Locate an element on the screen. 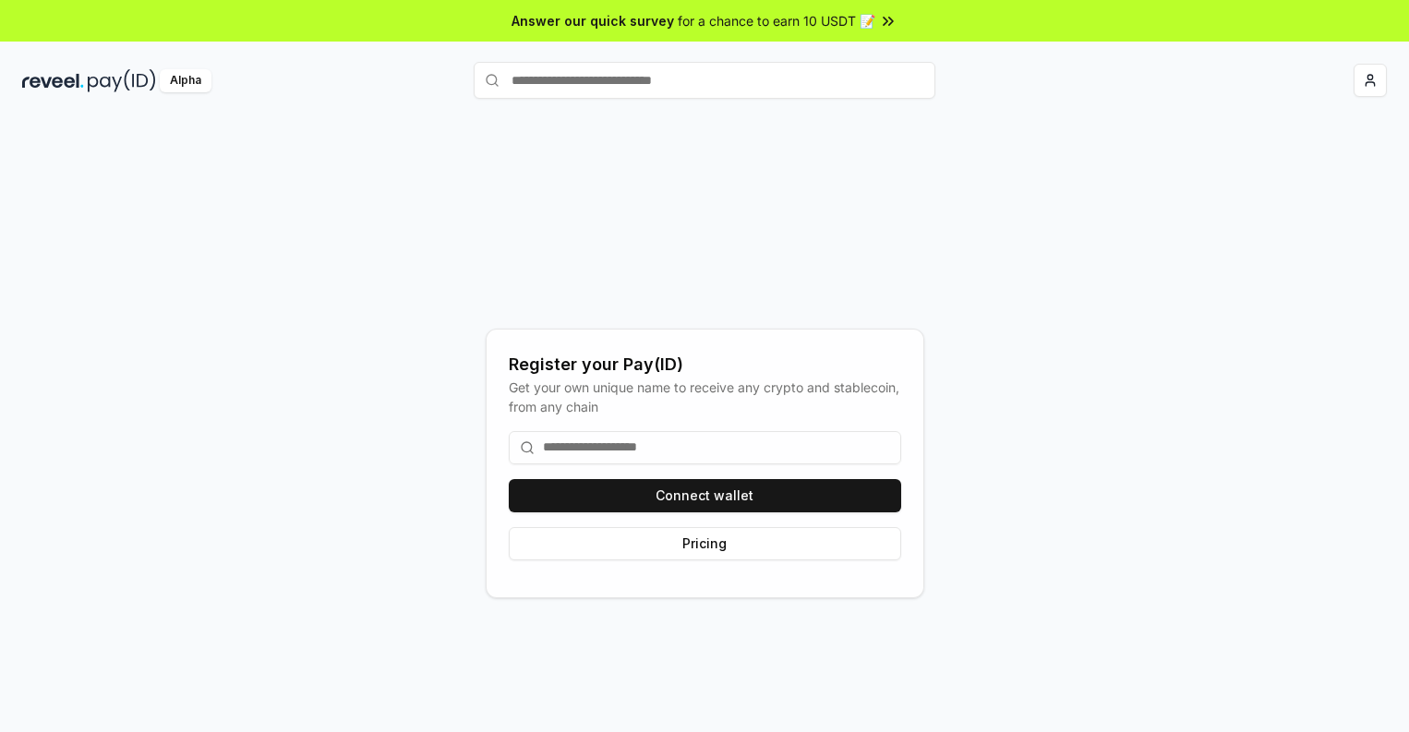 The height and width of the screenshot is (732, 1409). div: Register your Pay(ID) is located at coordinates (704, 365).